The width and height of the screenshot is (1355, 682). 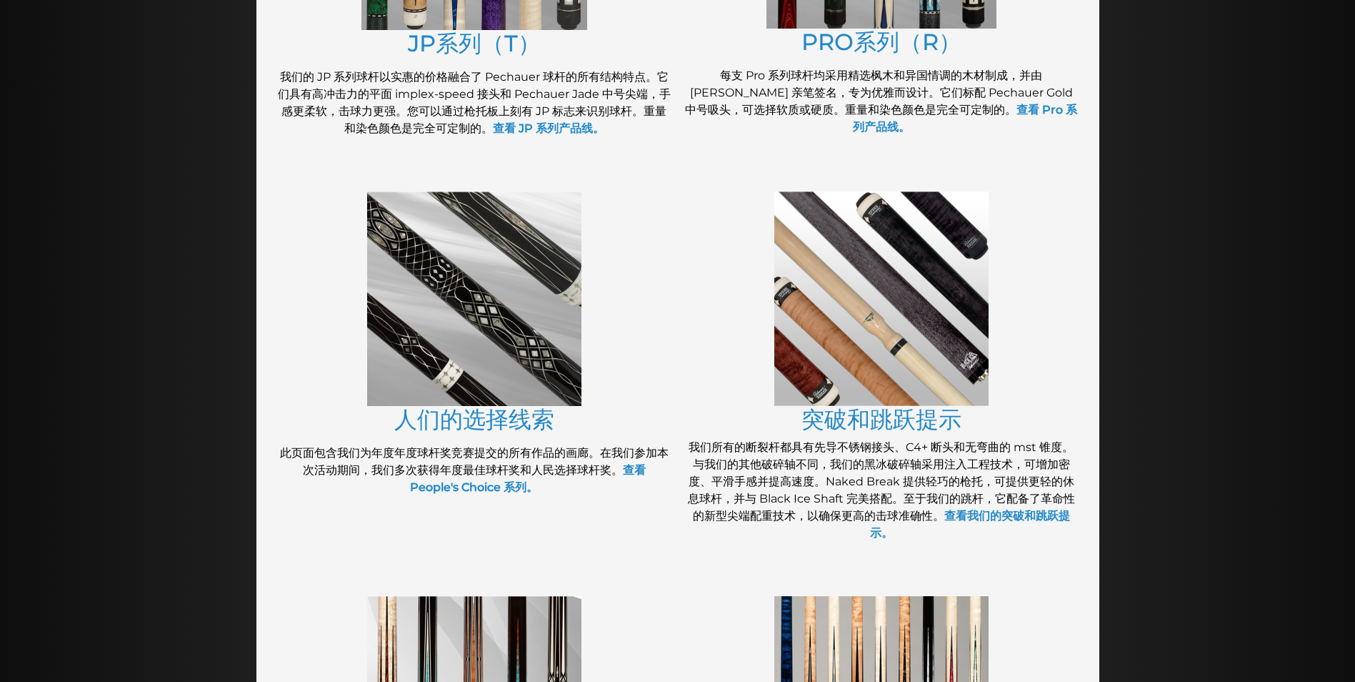 What do you see at coordinates (970, 524) in the screenshot?
I see `a: 查看我们的突破和跳跃提示。` at bounding box center [970, 524].